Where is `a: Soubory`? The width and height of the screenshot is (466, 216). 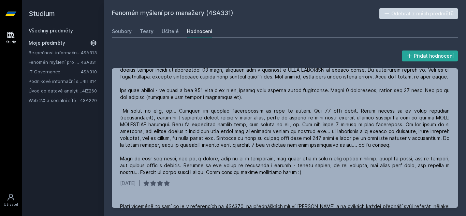
a: Soubory is located at coordinates (122, 31).